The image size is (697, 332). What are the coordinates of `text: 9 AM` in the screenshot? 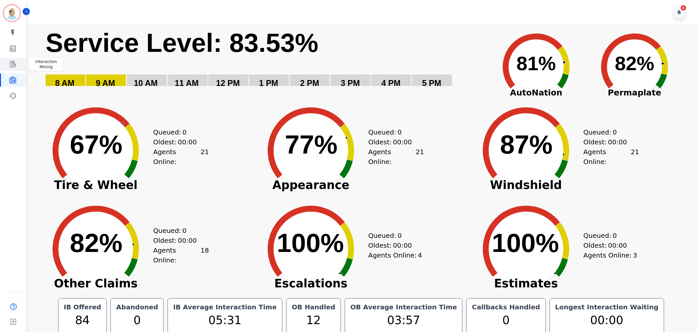 It's located at (105, 83).